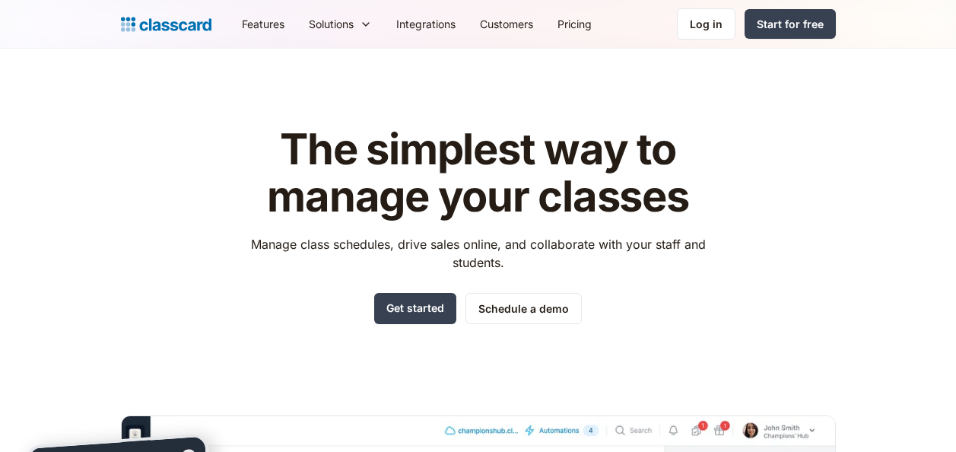 This screenshot has height=452, width=956. I want to click on a: Start for free, so click(790, 24).